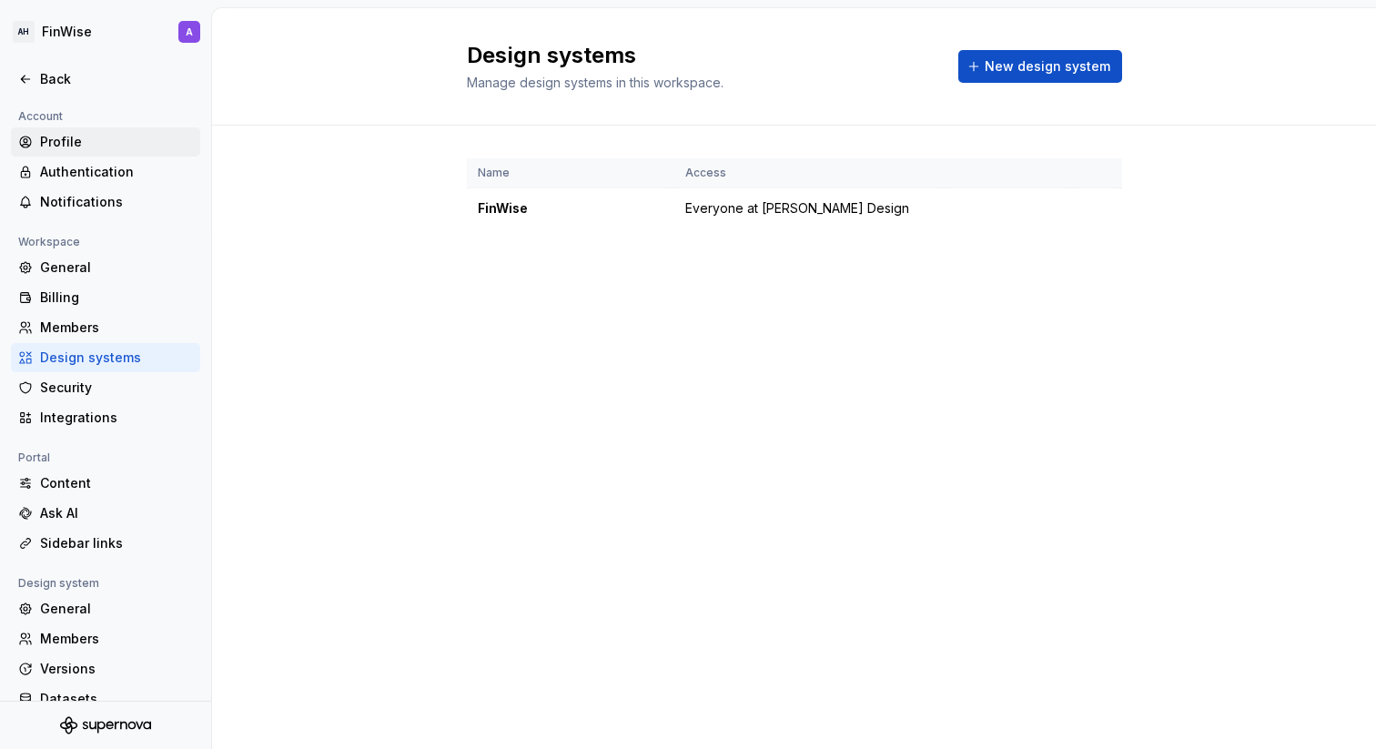 This screenshot has width=1376, height=749. Describe the element at coordinates (116, 202) in the screenshot. I see `div: Notifications` at that location.